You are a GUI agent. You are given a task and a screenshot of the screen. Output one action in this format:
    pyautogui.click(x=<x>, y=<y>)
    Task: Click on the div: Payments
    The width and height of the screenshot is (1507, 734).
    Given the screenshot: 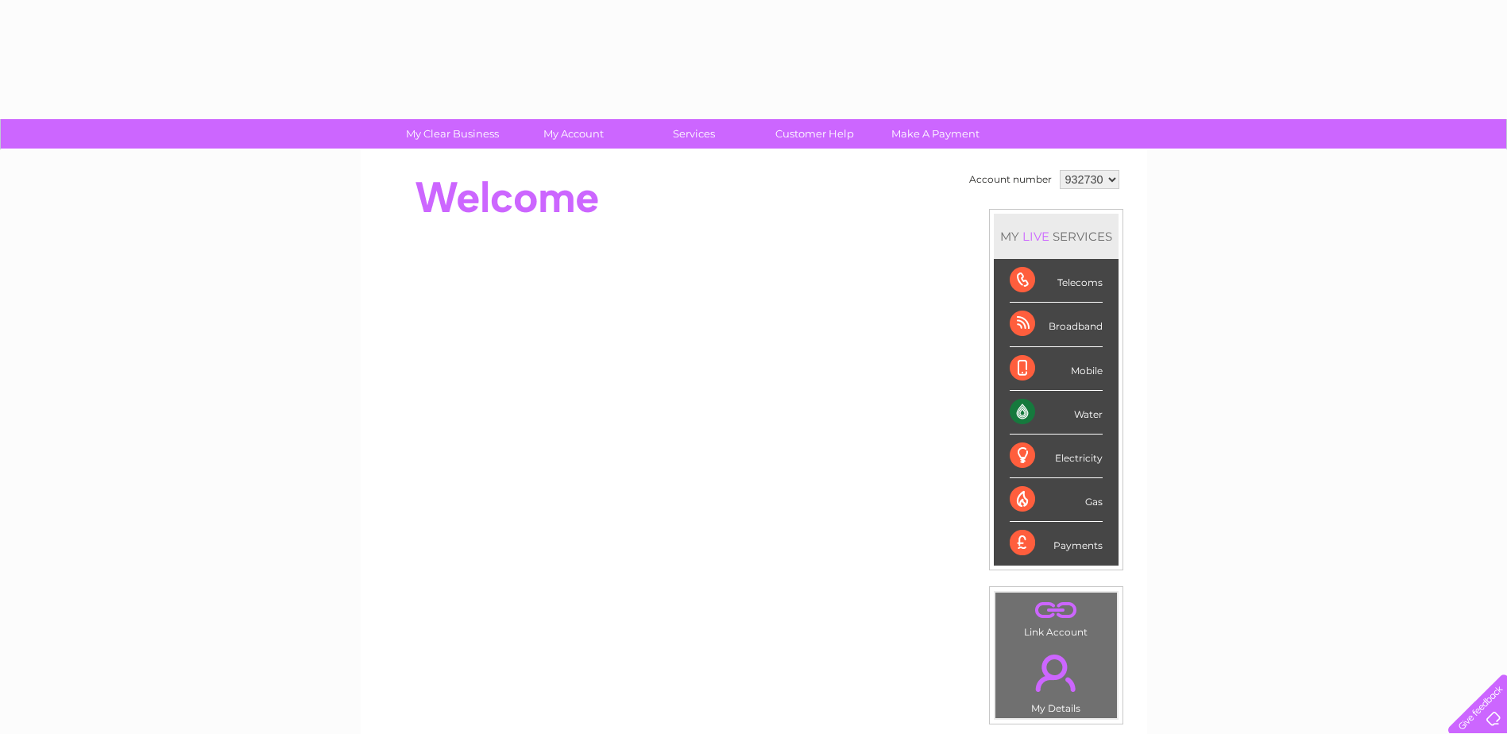 What is the action you would take?
    pyautogui.click(x=1056, y=543)
    